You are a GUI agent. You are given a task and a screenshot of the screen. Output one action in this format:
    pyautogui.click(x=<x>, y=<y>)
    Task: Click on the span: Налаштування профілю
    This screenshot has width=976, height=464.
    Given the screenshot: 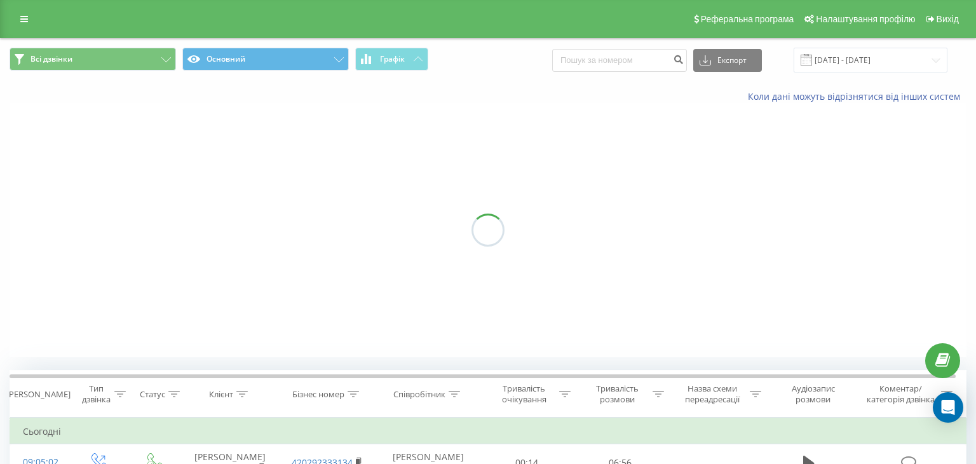 What is the action you would take?
    pyautogui.click(x=866, y=19)
    